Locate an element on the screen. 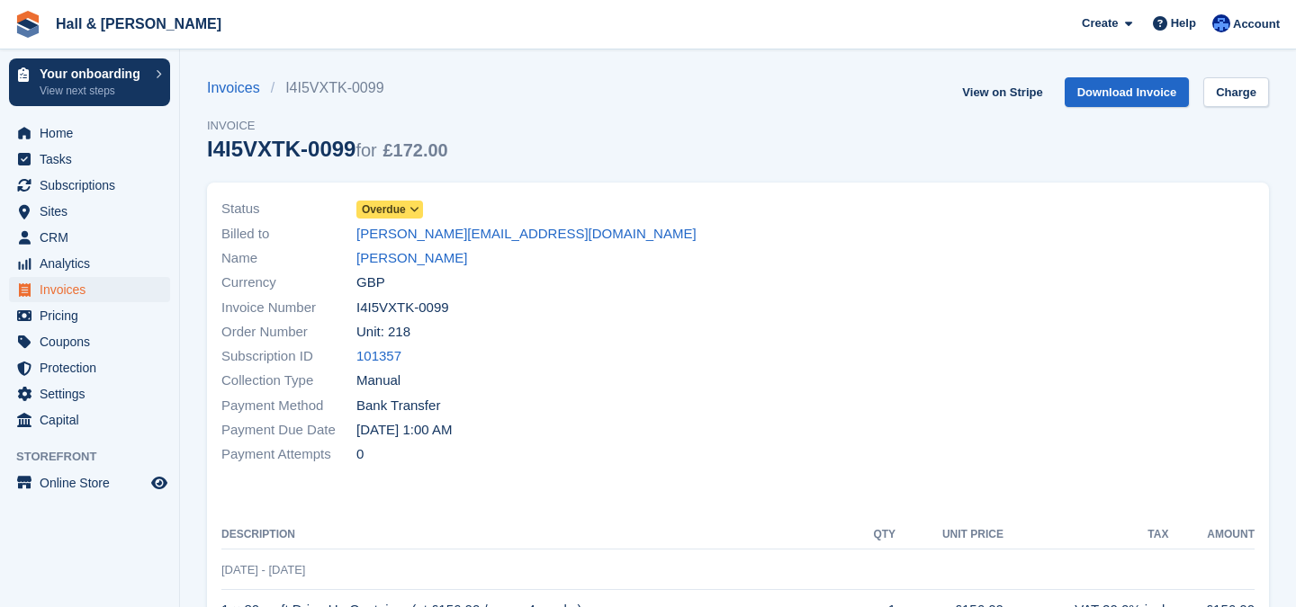 The width and height of the screenshot is (1296, 607). span: Unit: 218 is located at coordinates (383, 332).